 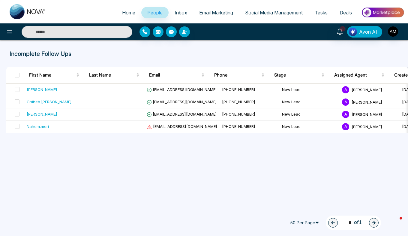 What do you see at coordinates (297, 75) in the screenshot?
I see `span: Stage` at bounding box center [297, 75].